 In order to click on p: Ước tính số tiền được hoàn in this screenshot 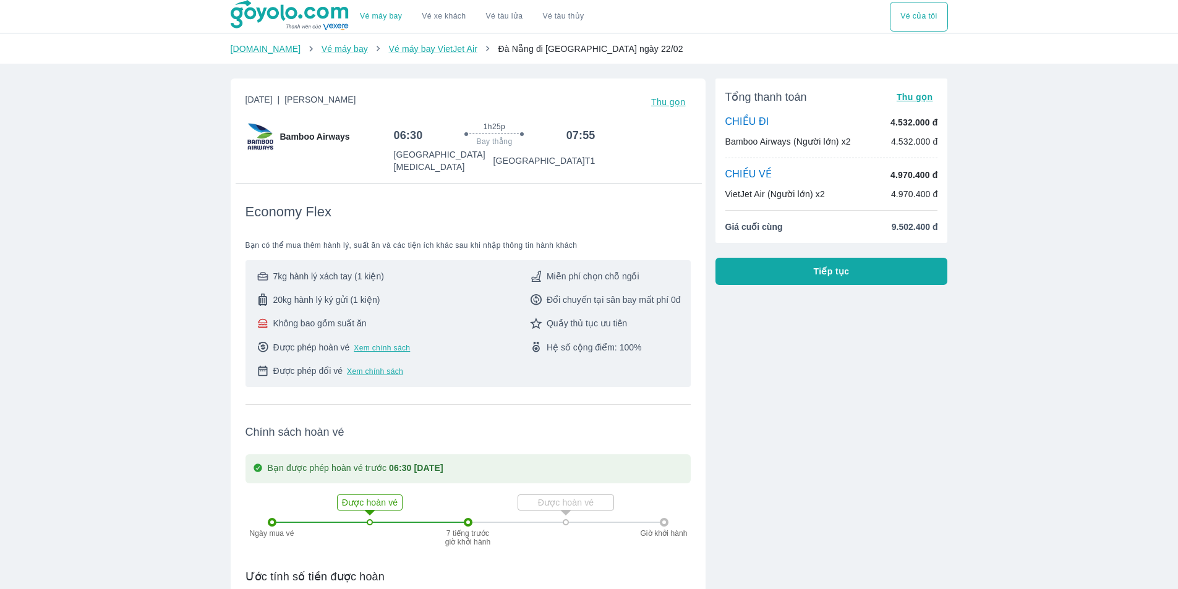, I will do `click(468, 577)`.